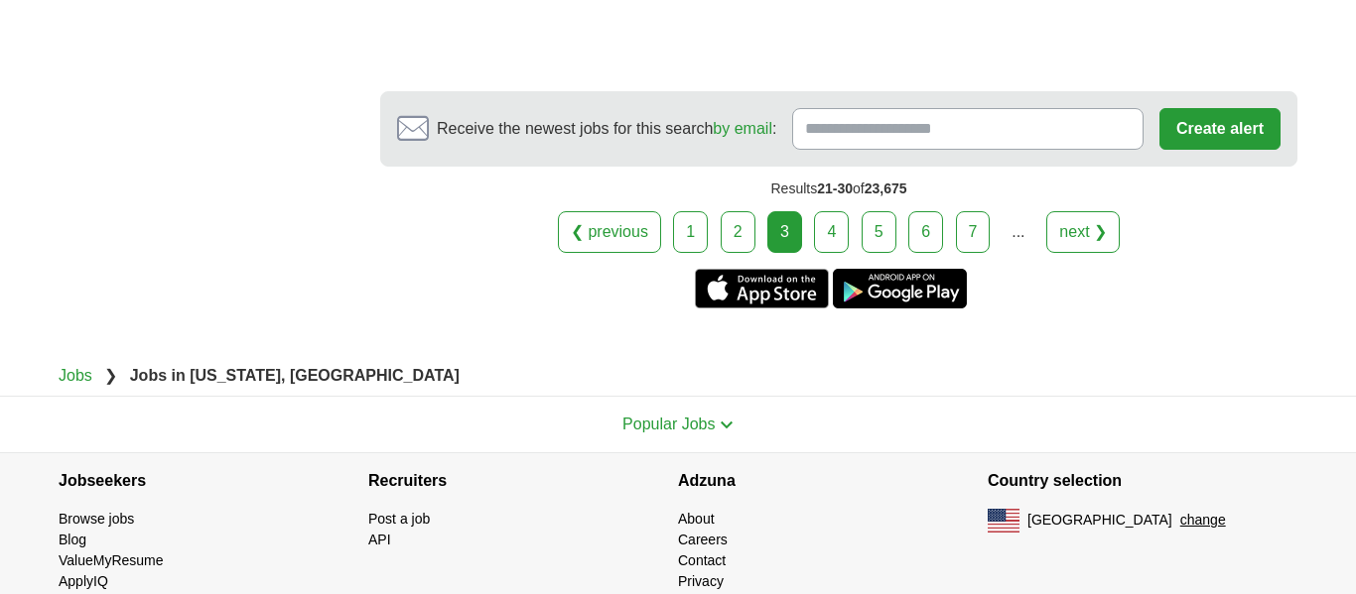 The width and height of the screenshot is (1356, 594). What do you see at coordinates (878, 232) in the screenshot?
I see `a: 5` at bounding box center [878, 232].